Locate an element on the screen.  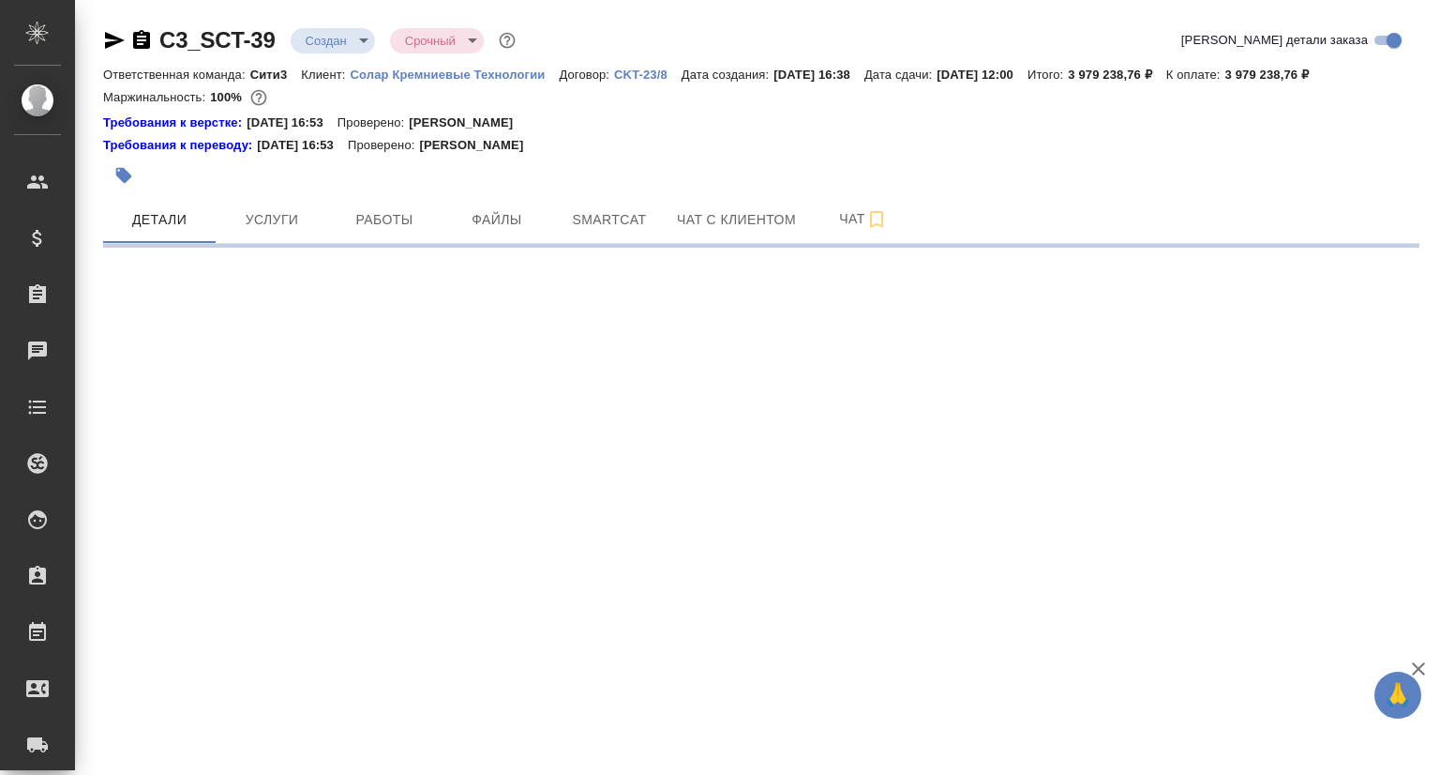
a: Солар Кремниевые Технологии is located at coordinates (455, 73).